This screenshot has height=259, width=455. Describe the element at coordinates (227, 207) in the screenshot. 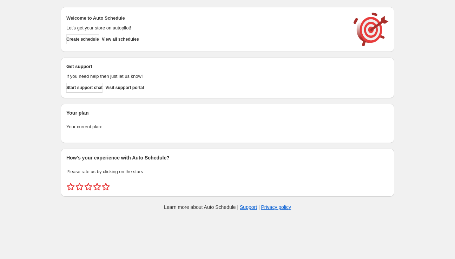

I see `p: Learn more about Auto Schedule | |` at that location.